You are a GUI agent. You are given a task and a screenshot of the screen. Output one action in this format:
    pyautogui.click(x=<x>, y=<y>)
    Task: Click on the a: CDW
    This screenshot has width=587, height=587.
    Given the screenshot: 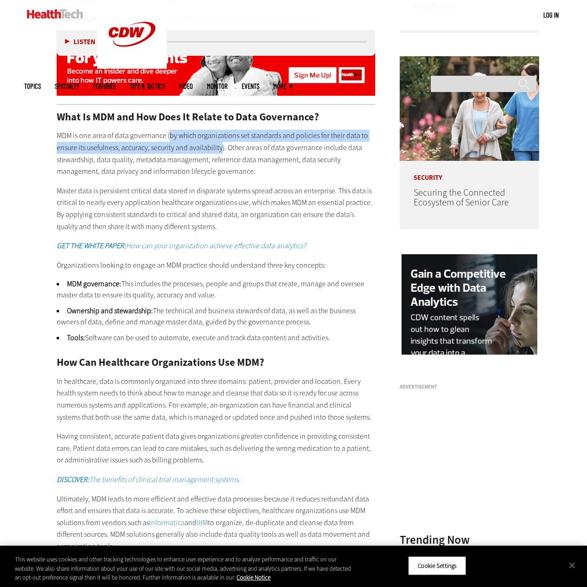 What is the action you would take?
    pyautogui.click(x=132, y=66)
    